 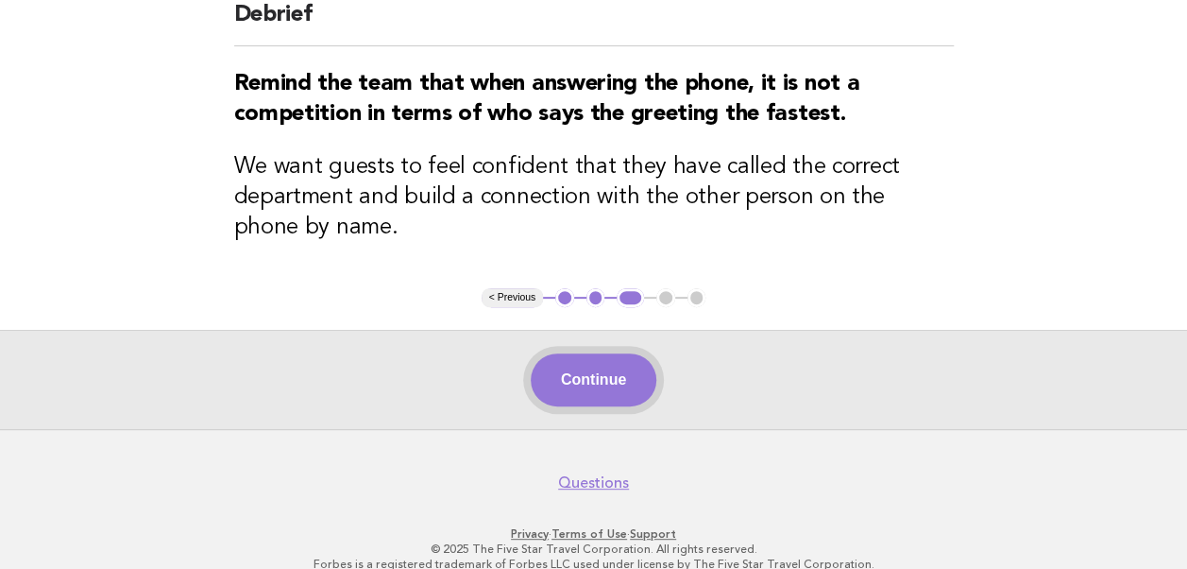 I want to click on h3: We want guests to feel confident that they have called the correct department and build a connect..., so click(x=594, y=197).